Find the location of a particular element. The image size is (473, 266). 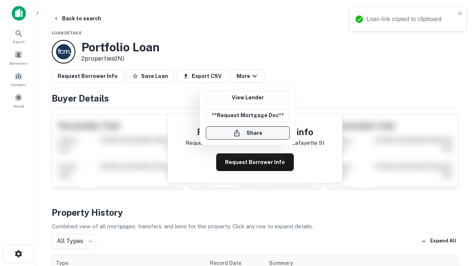

button: close is located at coordinates (460, 14).